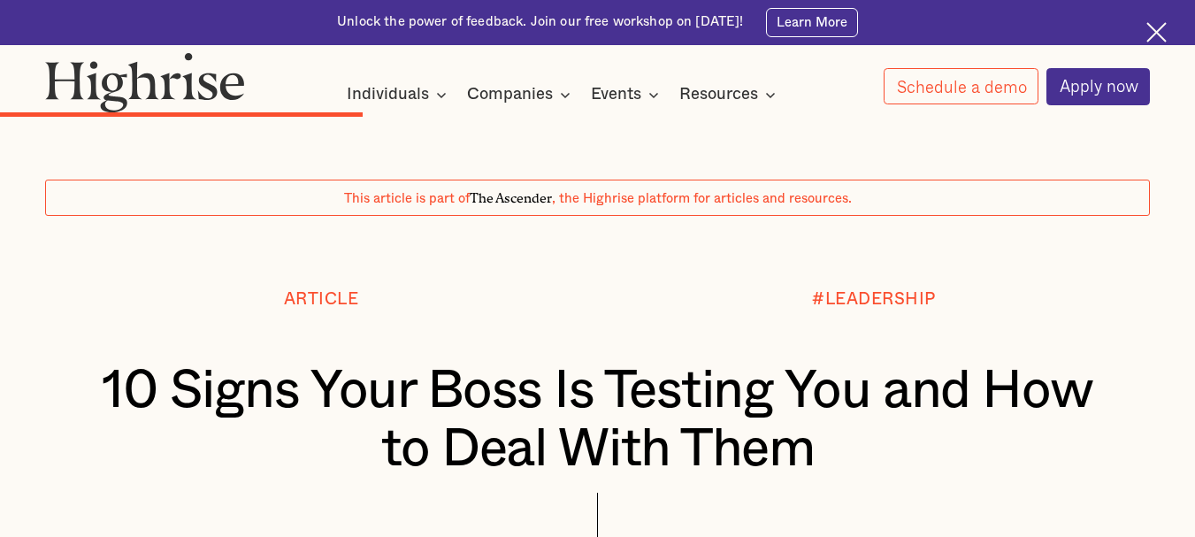  What do you see at coordinates (510, 195) in the screenshot?
I see `span: The Ascender` at bounding box center [510, 195].